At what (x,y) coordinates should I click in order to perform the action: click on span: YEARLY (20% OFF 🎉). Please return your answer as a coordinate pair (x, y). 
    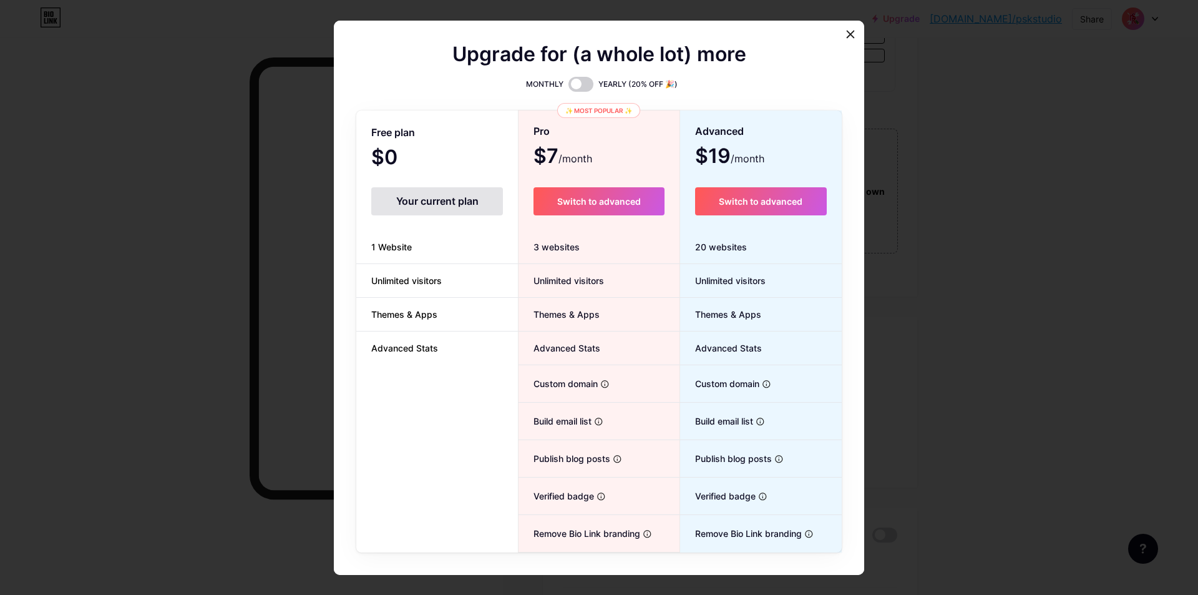
    Looking at the image, I should click on (638, 84).